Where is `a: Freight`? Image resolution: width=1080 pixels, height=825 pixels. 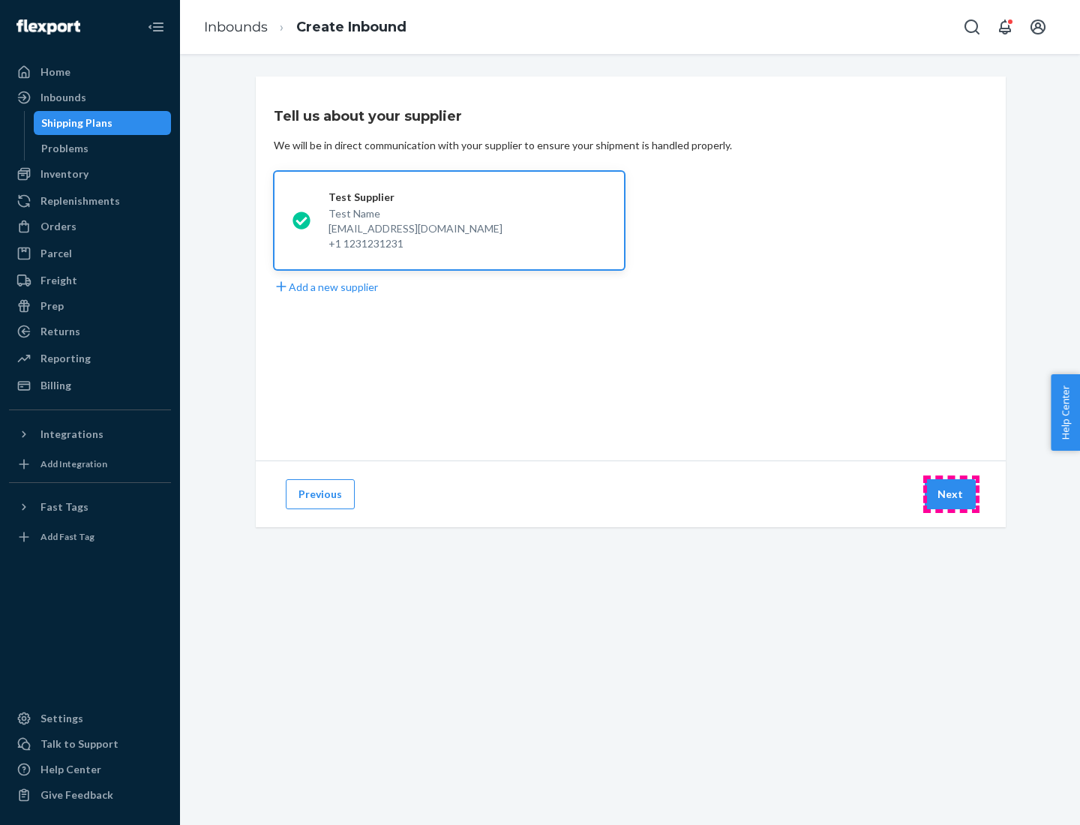
a: Freight is located at coordinates (90, 281).